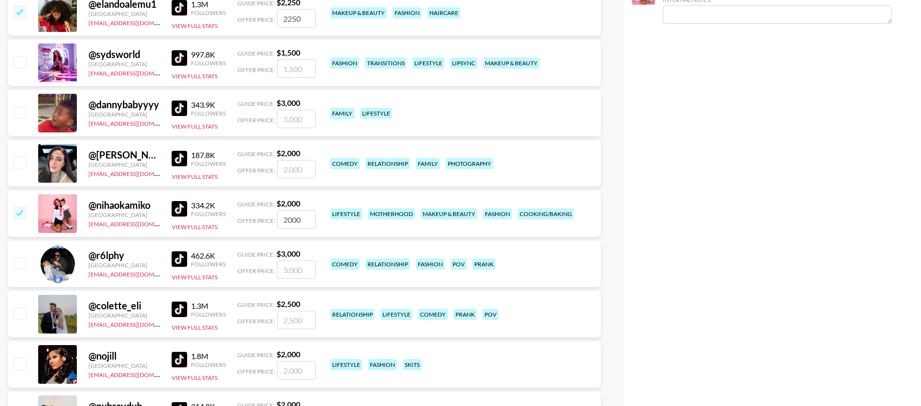 This screenshot has width=921, height=406. I want to click on div: 1.3M, so click(208, 306).